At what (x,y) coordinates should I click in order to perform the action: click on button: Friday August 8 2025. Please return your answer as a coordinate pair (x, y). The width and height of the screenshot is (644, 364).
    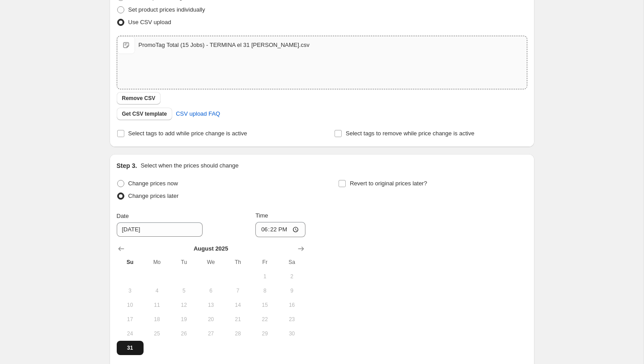
    Looking at the image, I should click on (265, 291).